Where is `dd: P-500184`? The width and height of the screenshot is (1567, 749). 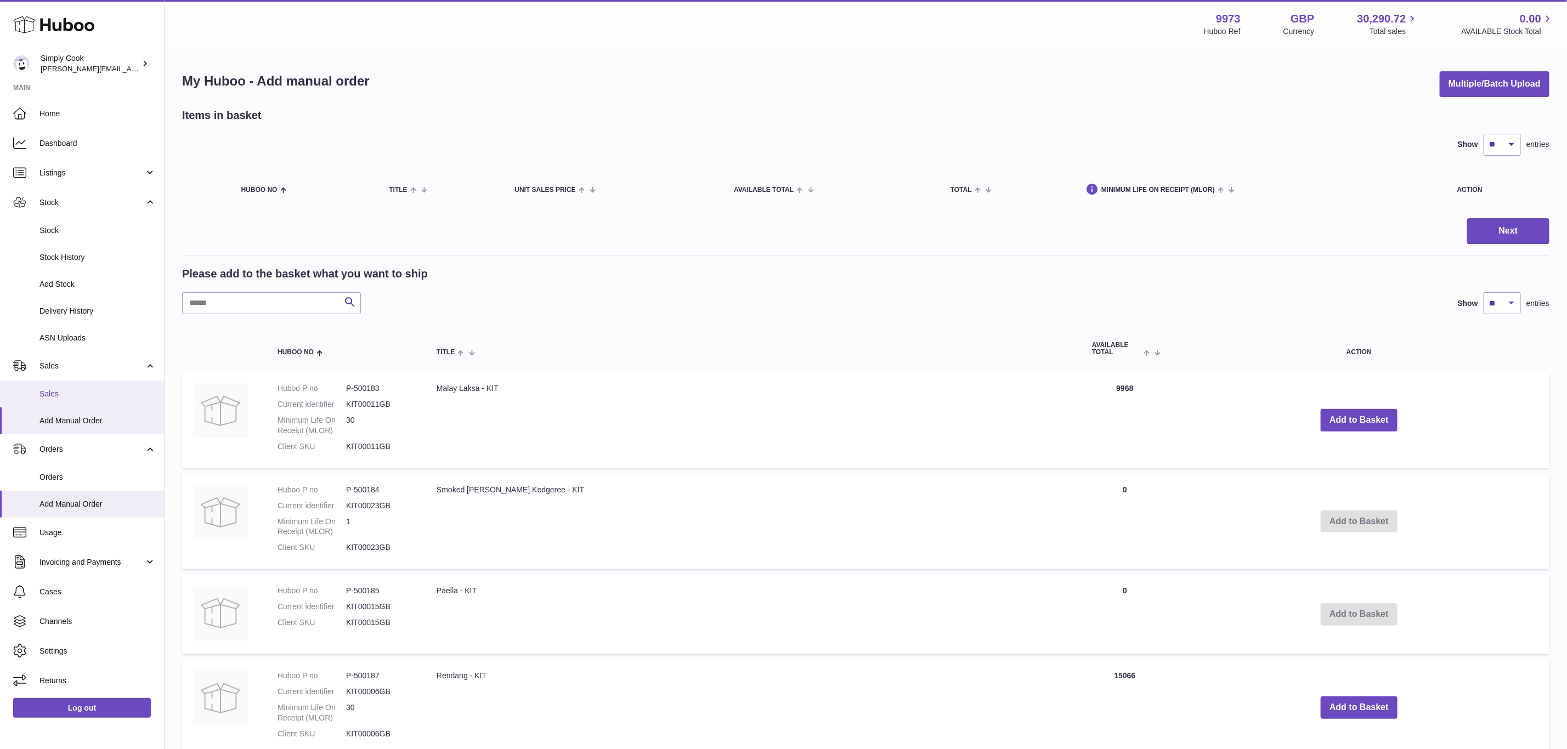
dd: P-500184 is located at coordinates (380, 490).